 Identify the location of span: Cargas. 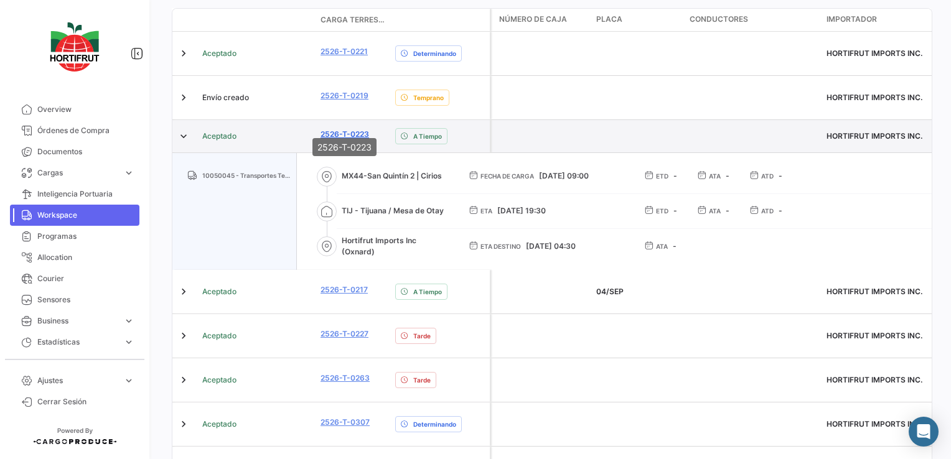
(78, 173).